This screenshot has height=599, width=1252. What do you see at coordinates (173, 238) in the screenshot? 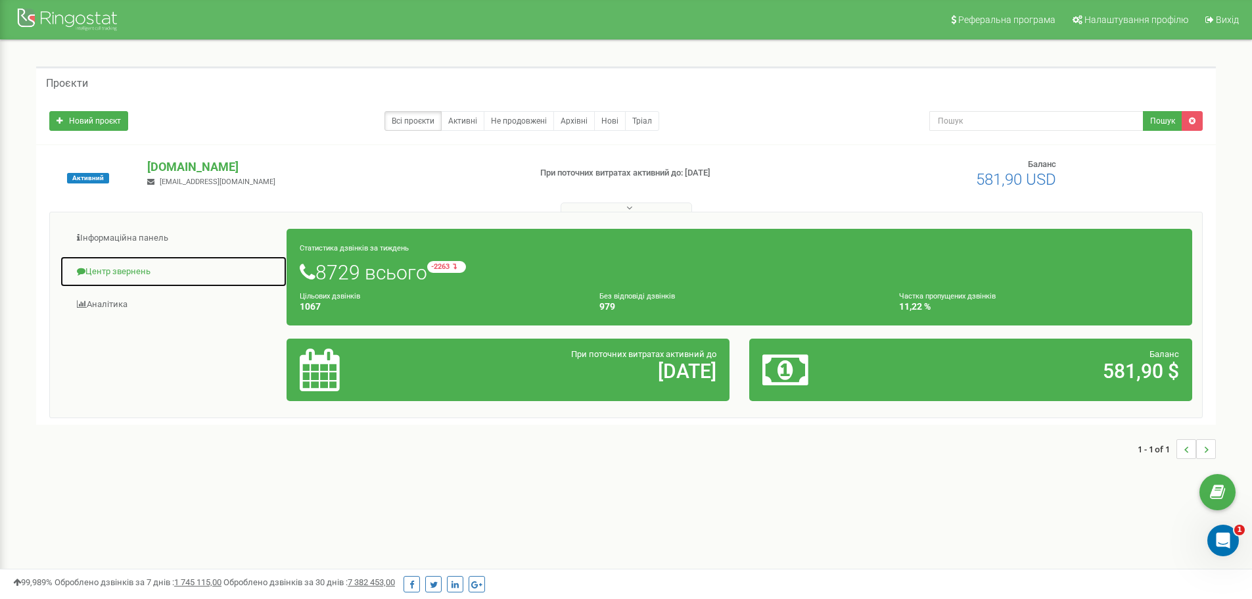
I see `a: Інформаційна панель` at bounding box center [173, 238].